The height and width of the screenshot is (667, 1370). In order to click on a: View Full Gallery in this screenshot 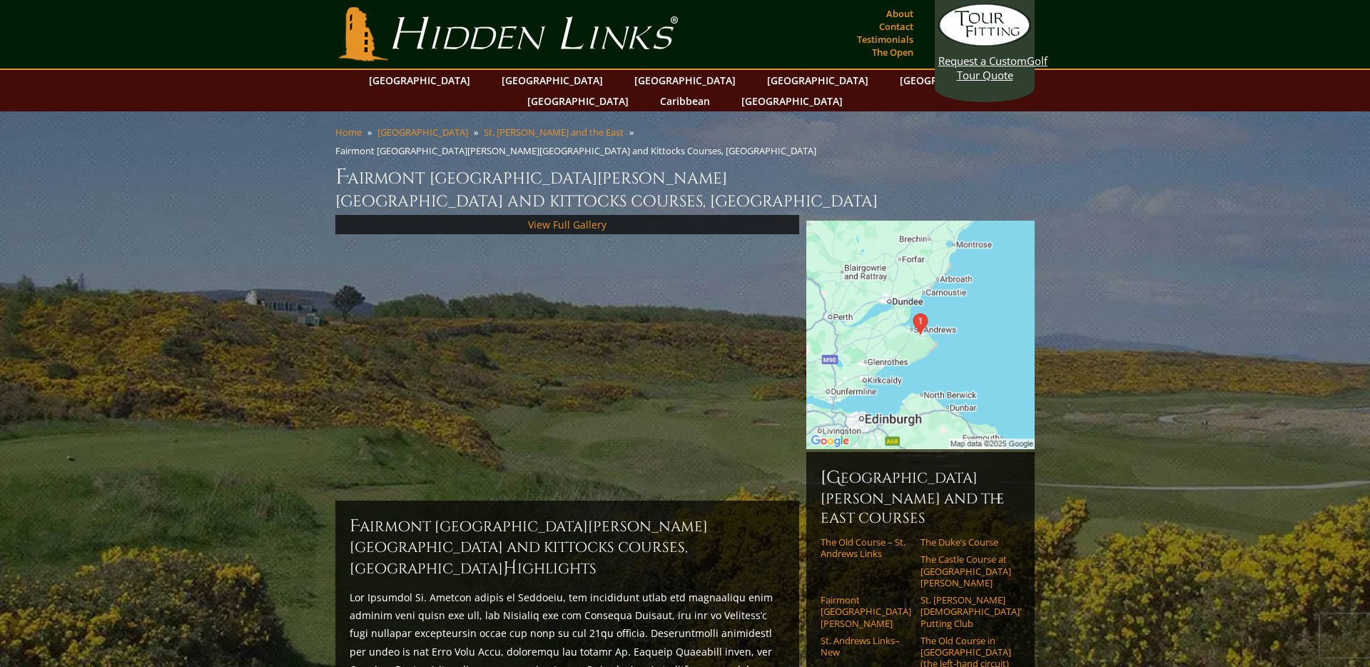, I will do `click(567, 224)`.